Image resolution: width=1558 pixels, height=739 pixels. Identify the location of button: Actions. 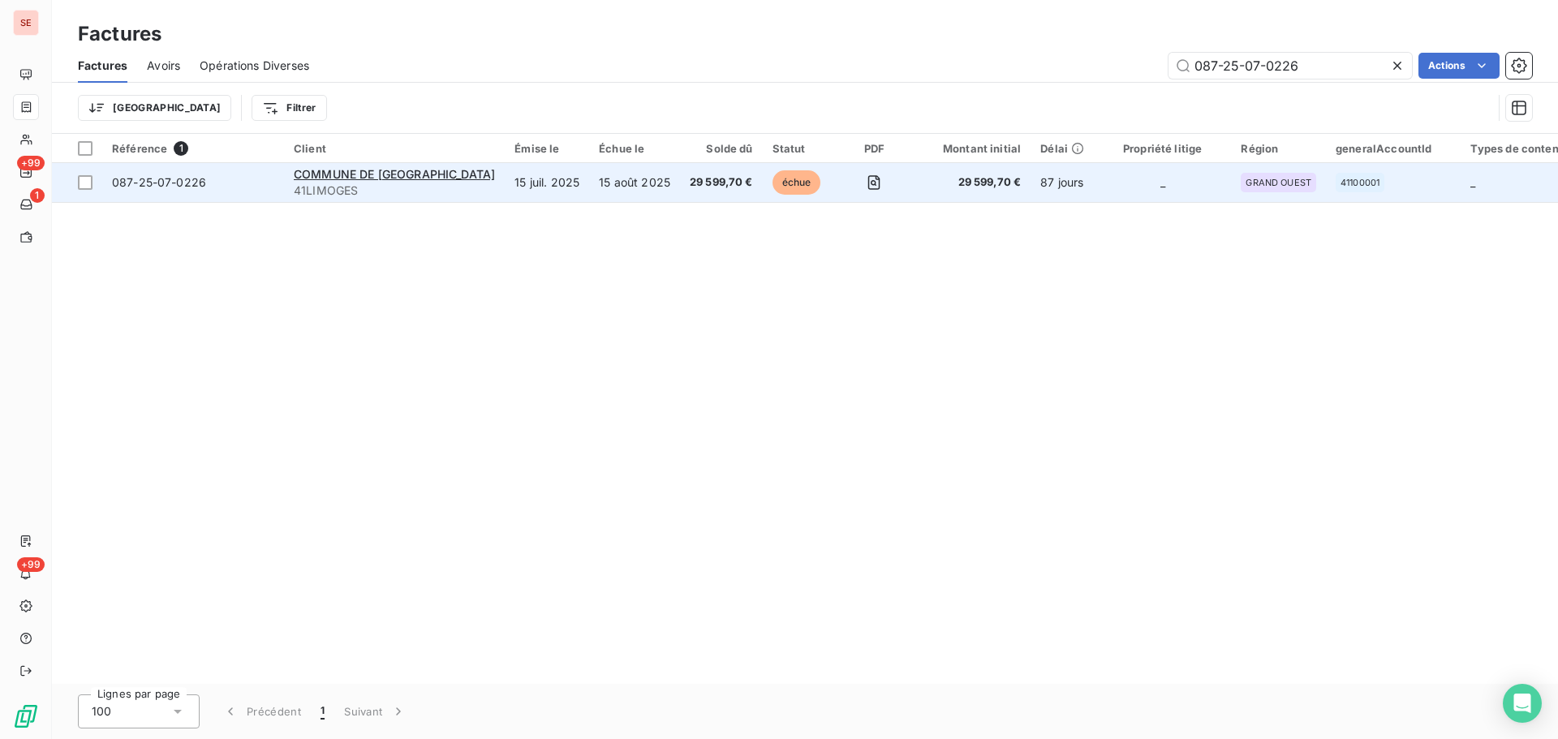
(1459, 66).